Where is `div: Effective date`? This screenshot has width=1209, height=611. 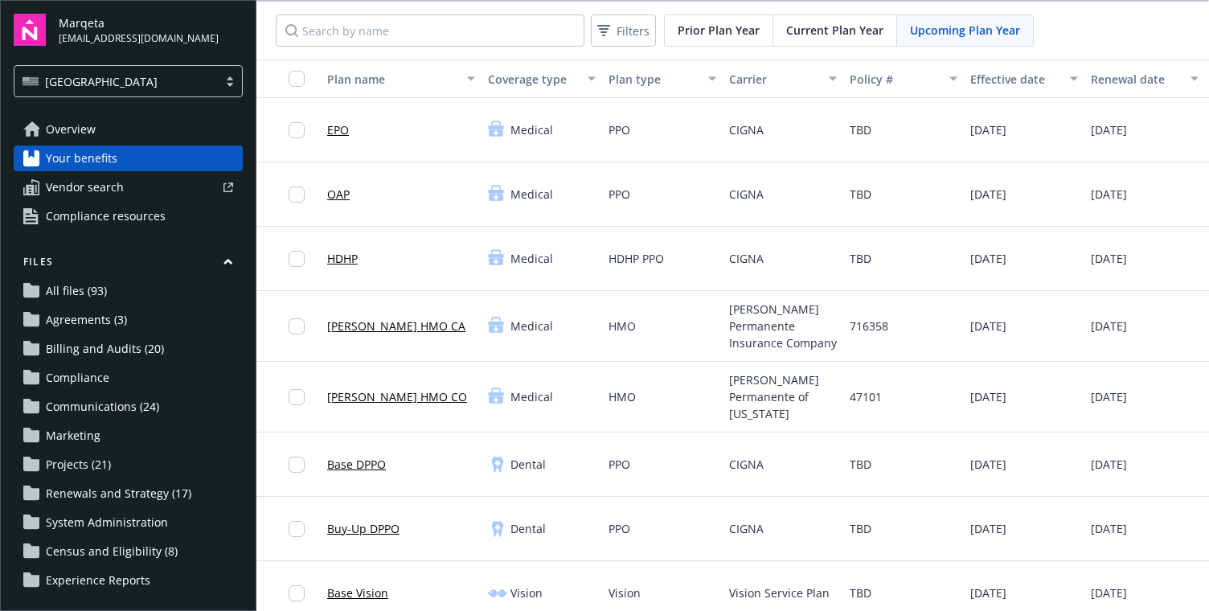 div: Effective date is located at coordinates (1015, 79).